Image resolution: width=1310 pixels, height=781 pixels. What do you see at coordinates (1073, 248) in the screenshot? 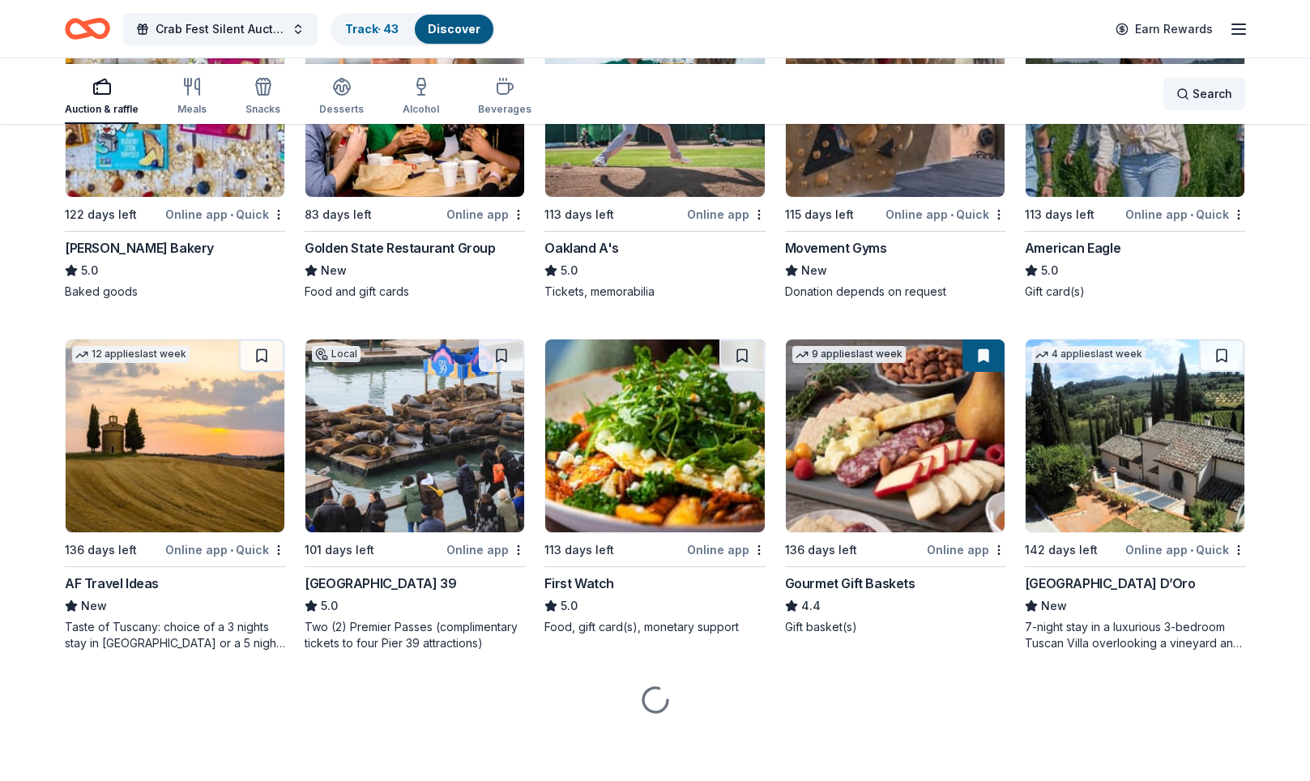
I see `div: American Eagle` at bounding box center [1073, 248].